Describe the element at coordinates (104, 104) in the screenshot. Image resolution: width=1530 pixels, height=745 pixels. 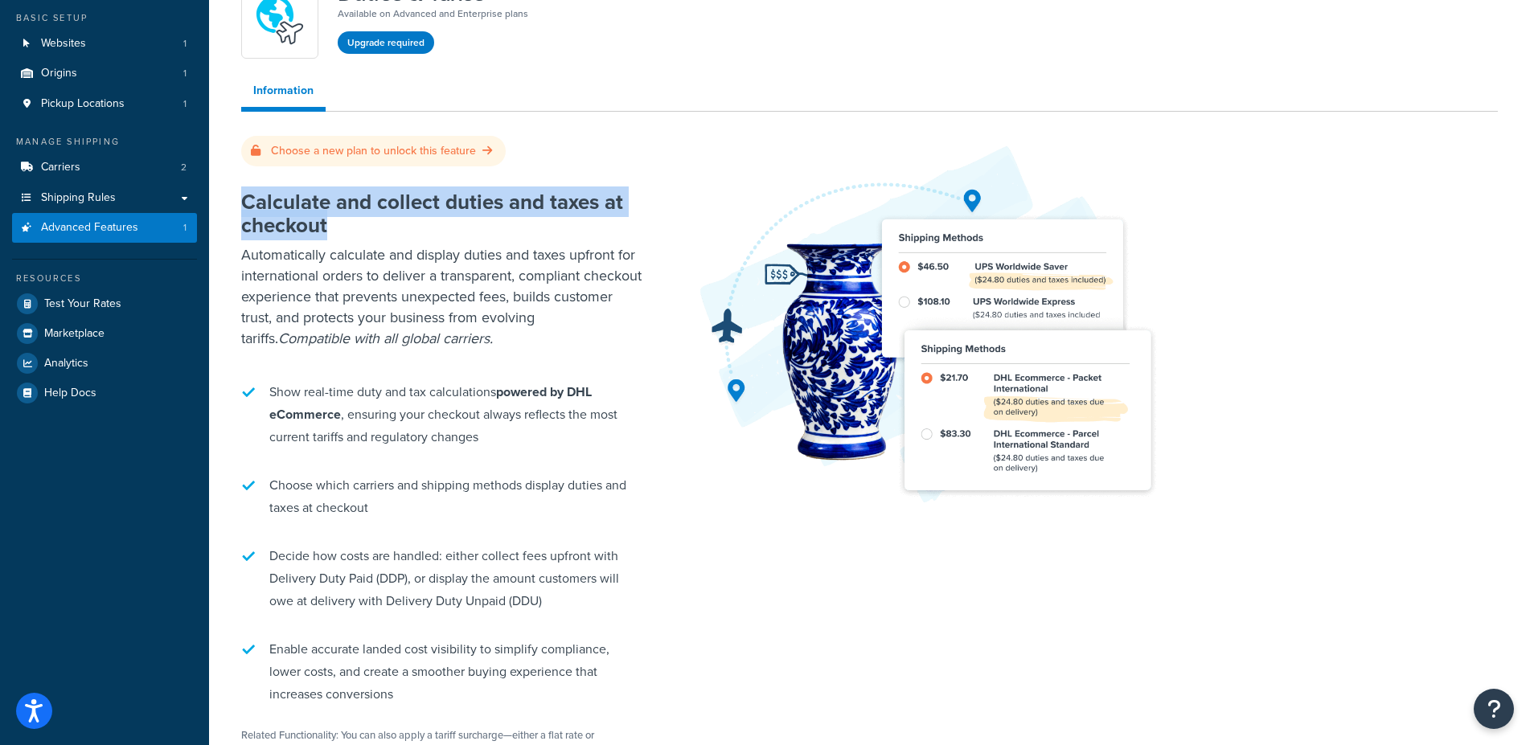
I see `li: Pickup Locations` at that location.